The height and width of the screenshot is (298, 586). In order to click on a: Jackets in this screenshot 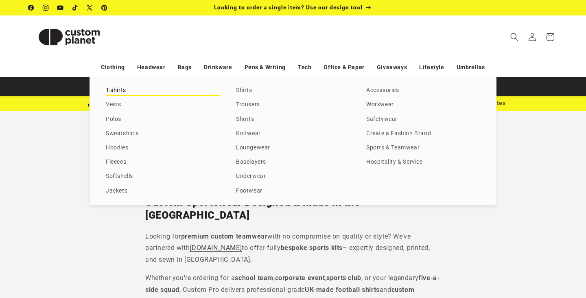, I will do `click(163, 191)`.